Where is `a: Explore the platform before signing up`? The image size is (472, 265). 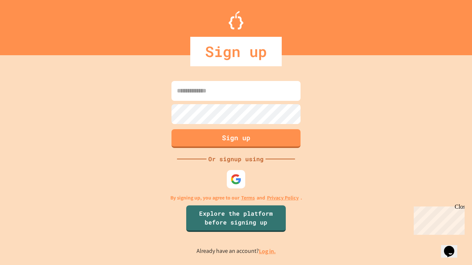
a: Explore the platform before signing up is located at coordinates (236, 219).